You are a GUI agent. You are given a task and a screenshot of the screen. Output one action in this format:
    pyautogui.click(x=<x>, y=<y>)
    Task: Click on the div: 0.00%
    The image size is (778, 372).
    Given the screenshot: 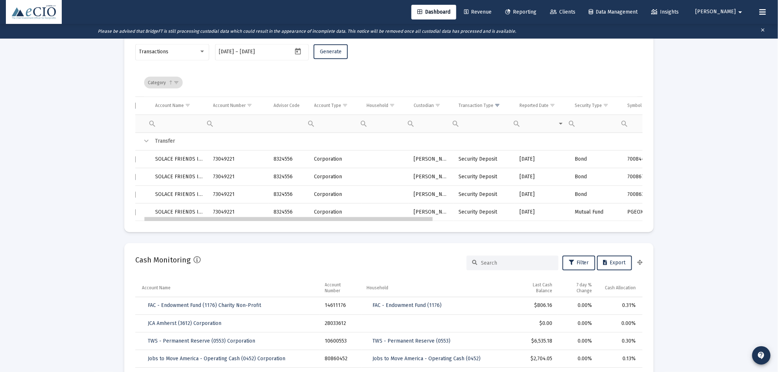 What is the action you would take?
    pyautogui.click(x=577, y=324)
    